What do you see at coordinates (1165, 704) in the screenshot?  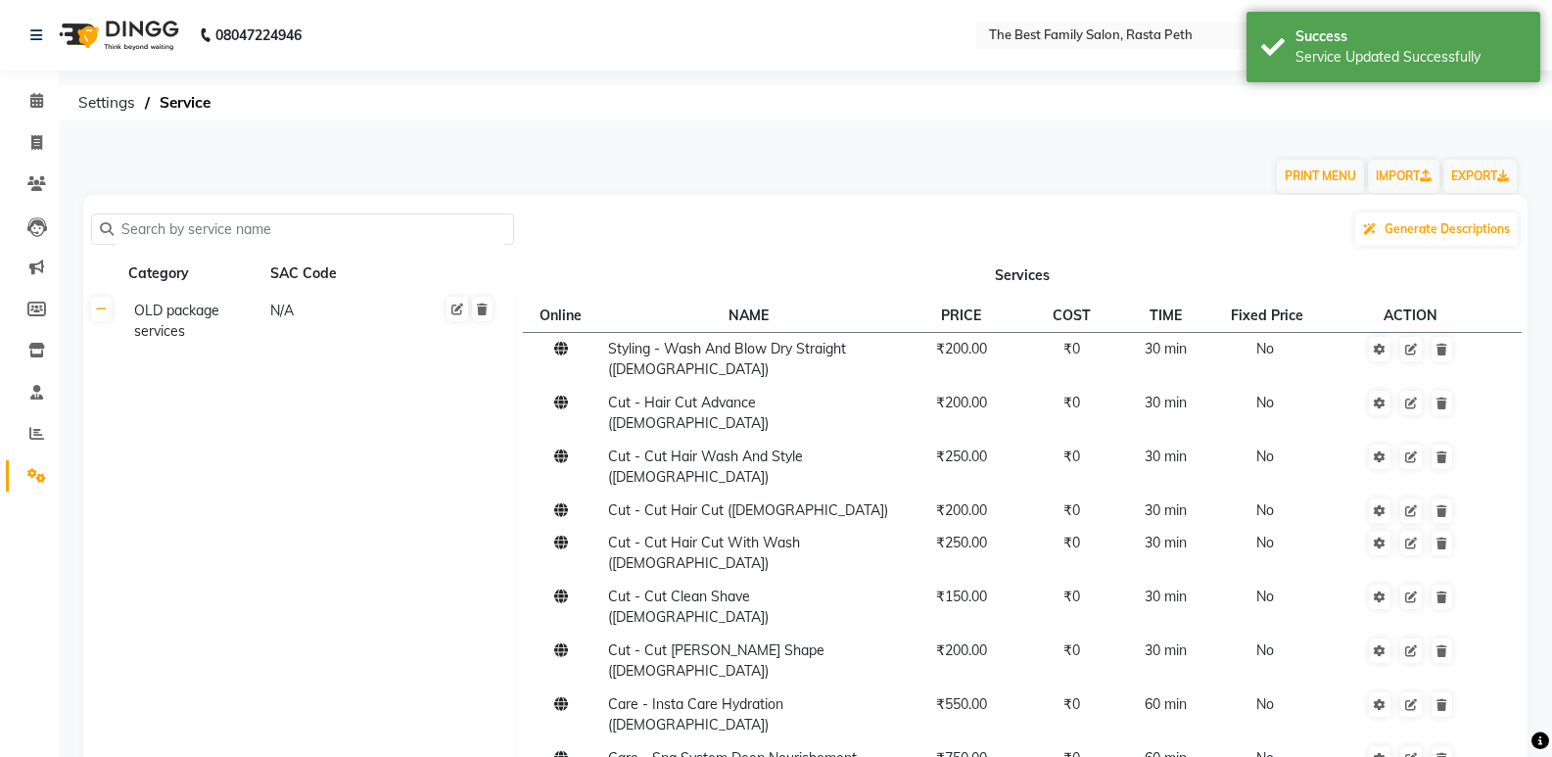 I see `span: 60 min` at bounding box center [1165, 704].